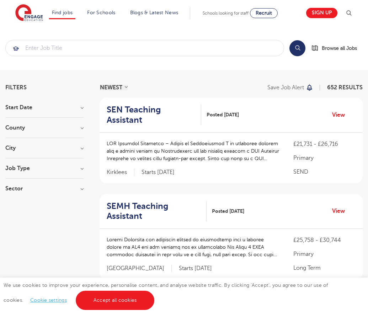 This screenshot has width=368, height=316. What do you see at coordinates (154, 211) in the screenshot?
I see `h2: SEMH Teaching Assistant` at bounding box center [154, 211].